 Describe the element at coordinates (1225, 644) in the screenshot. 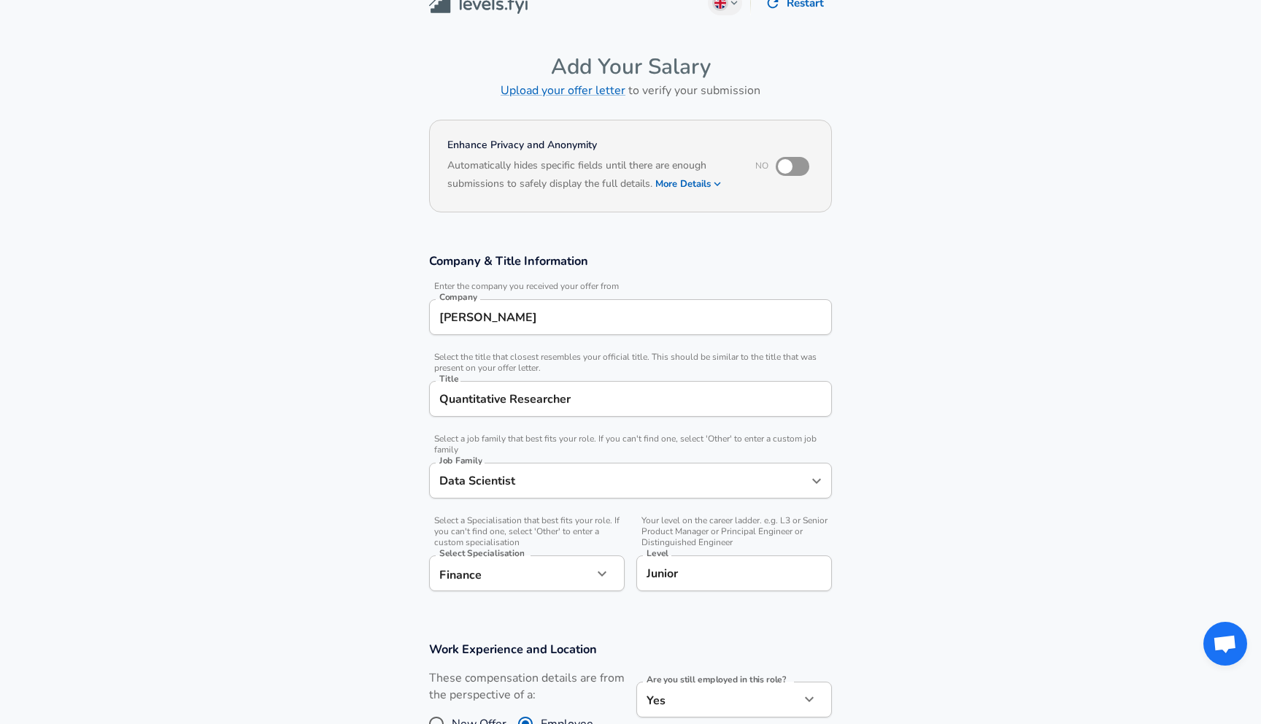

I see `div: Open chat` at that location.